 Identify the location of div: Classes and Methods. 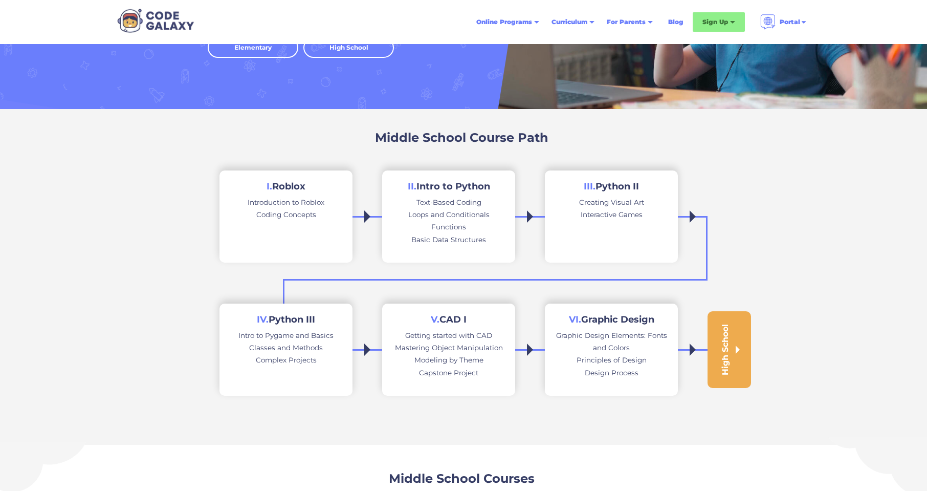
(286, 347).